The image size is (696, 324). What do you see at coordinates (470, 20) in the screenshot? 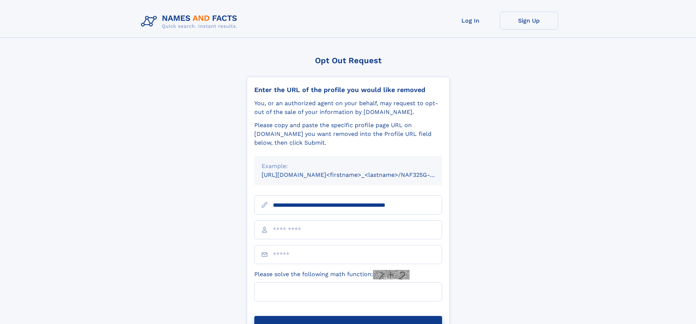
I see `a: Log In` at bounding box center [470, 20].